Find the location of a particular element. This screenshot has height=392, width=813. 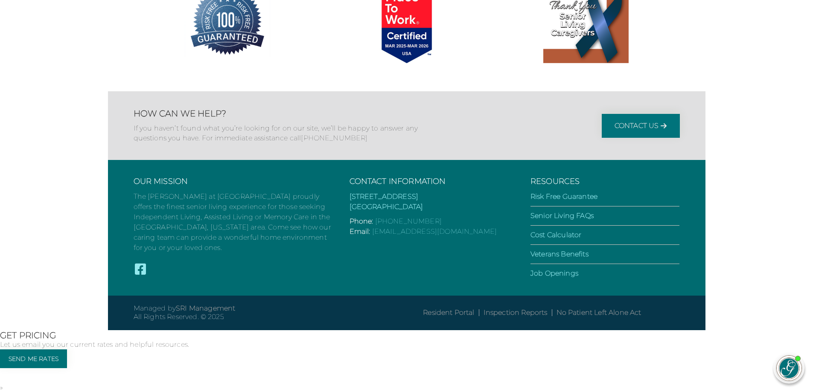

a: Job Openings is located at coordinates (554, 273).